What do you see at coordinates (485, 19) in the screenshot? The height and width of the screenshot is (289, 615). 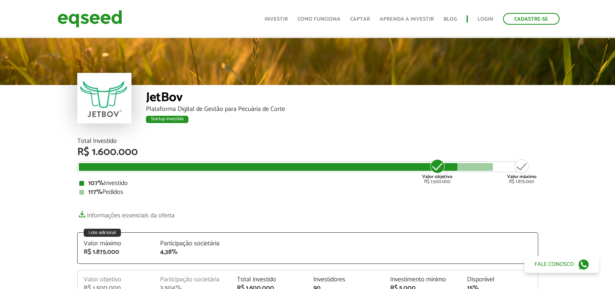 I see `a: Login` at bounding box center [485, 19].